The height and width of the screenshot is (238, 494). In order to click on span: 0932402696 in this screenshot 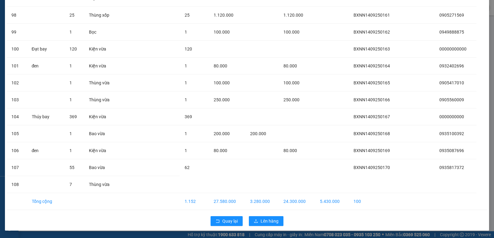, I will do `click(451, 66)`.